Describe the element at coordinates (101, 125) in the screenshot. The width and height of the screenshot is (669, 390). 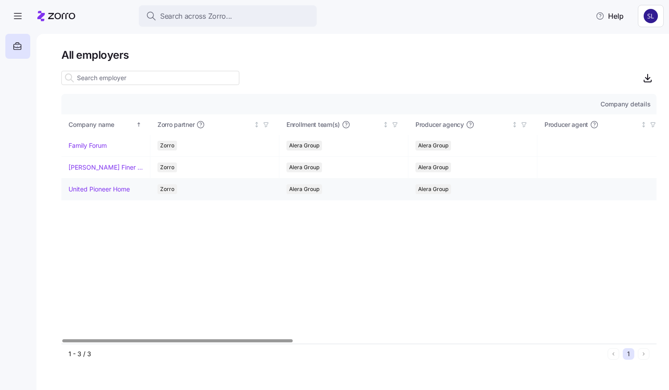
I see `div: Company name` at that location.